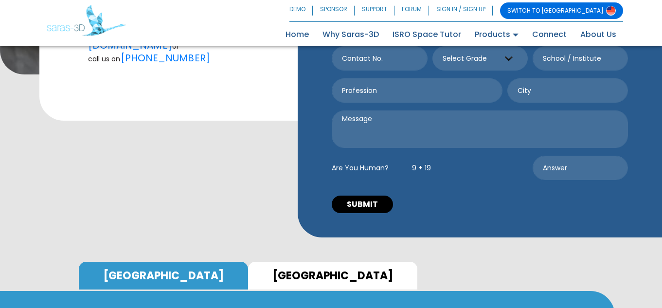 Image resolution: width=662 pixels, height=308 pixels. What do you see at coordinates (417, 91) in the screenshot?
I see `input: Profession` at bounding box center [417, 91].